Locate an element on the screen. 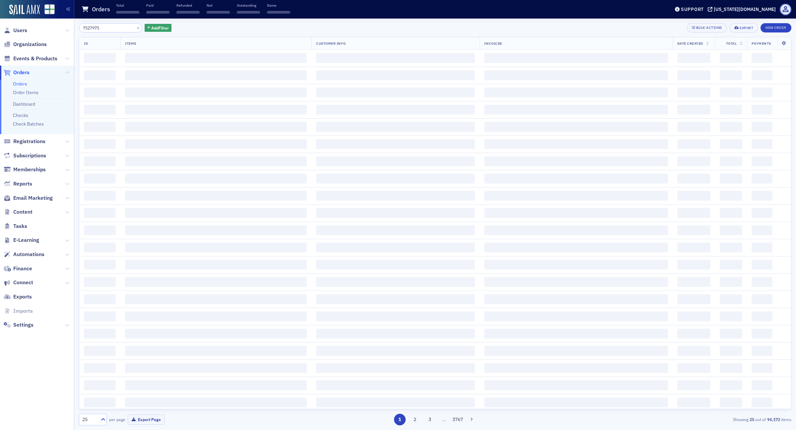  span: Orders is located at coordinates (21, 73).